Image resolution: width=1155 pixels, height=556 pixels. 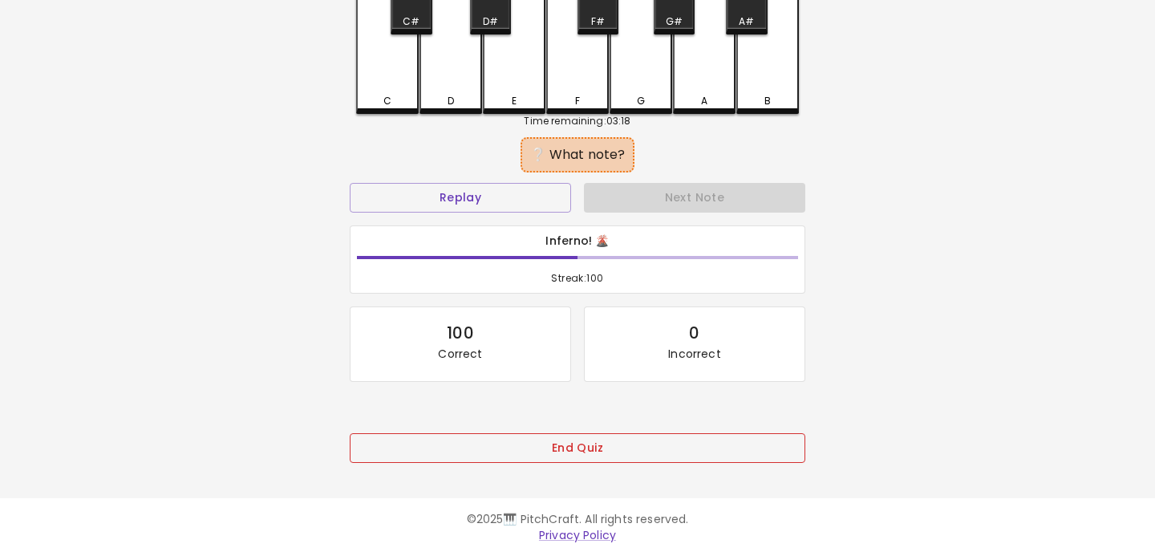 I want to click on h6: Inferno! 🌋, so click(x=577, y=241).